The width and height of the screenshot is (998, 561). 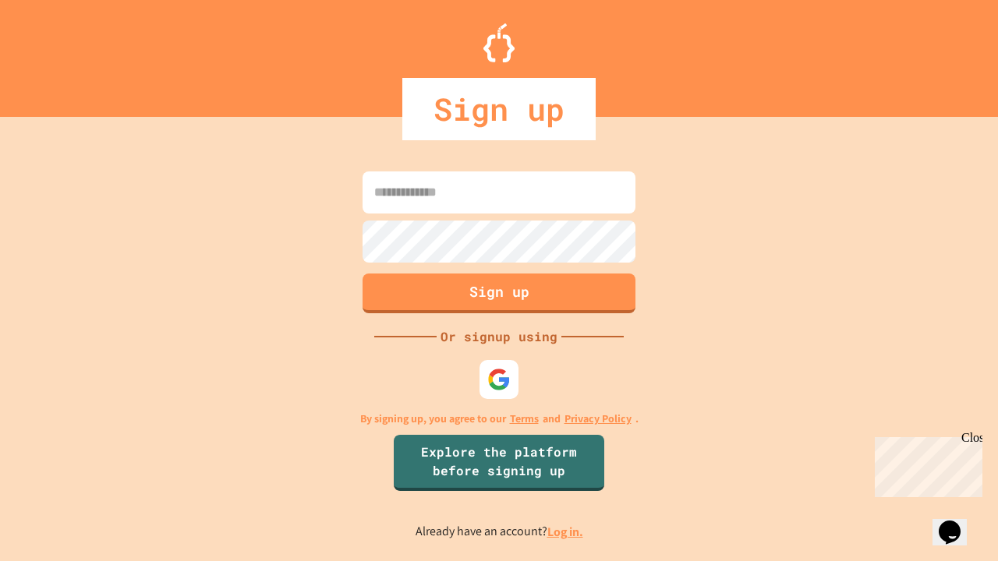 I want to click on div: Or signup using, so click(x=499, y=337).